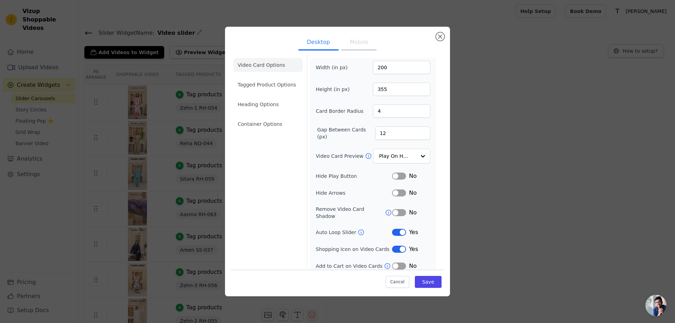 This screenshot has width=675, height=323. What do you see at coordinates (440, 37) in the screenshot?
I see `button: Close modal` at bounding box center [440, 37].